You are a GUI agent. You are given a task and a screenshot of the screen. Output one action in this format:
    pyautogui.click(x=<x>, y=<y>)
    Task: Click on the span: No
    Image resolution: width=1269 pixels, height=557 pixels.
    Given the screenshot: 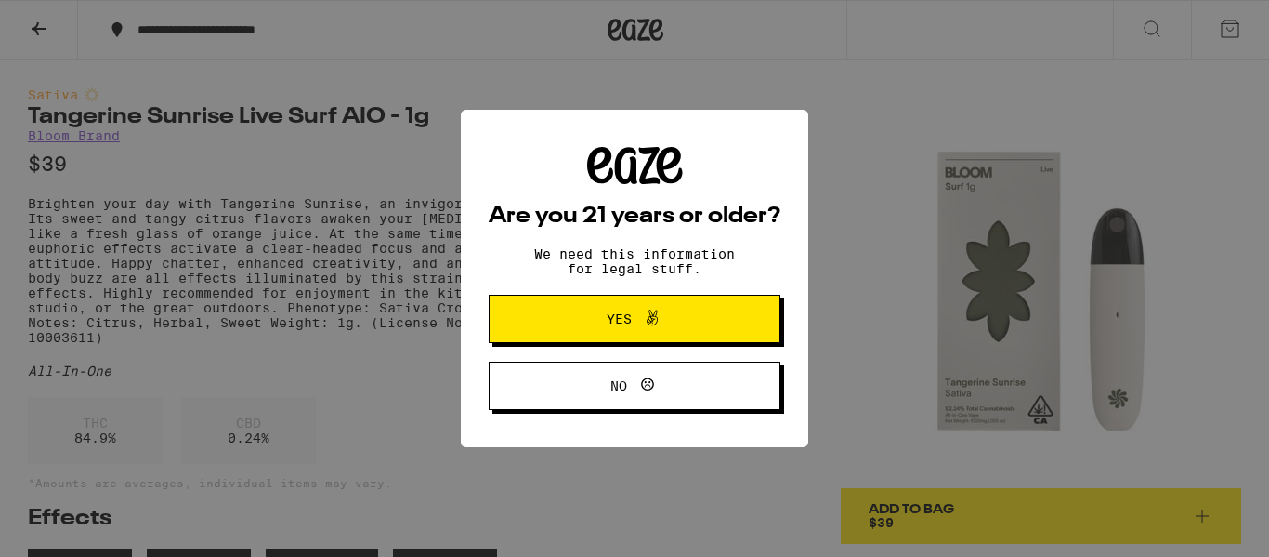 What is the action you would take?
    pyautogui.click(x=619, y=386)
    